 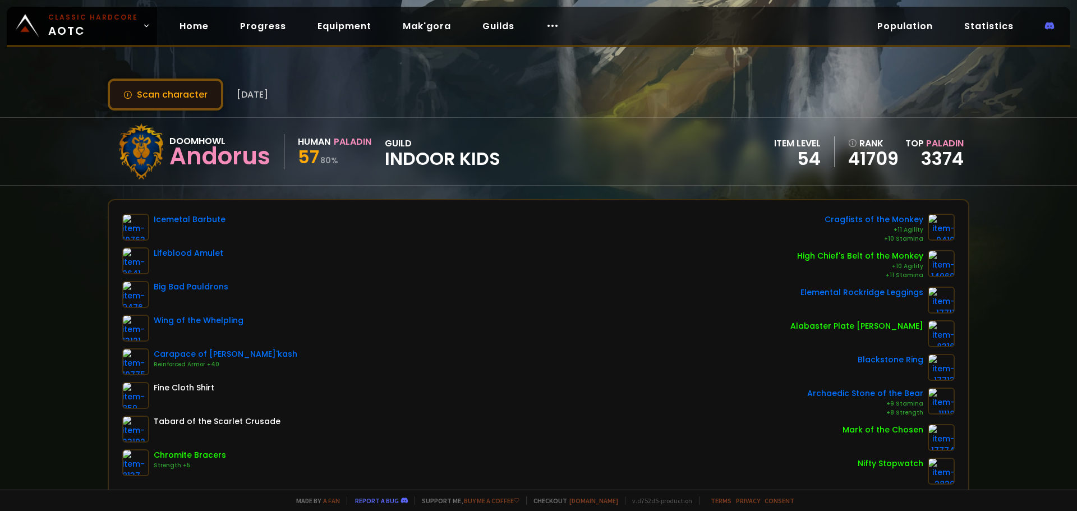 I want to click on a: Report a bug, so click(x=377, y=500).